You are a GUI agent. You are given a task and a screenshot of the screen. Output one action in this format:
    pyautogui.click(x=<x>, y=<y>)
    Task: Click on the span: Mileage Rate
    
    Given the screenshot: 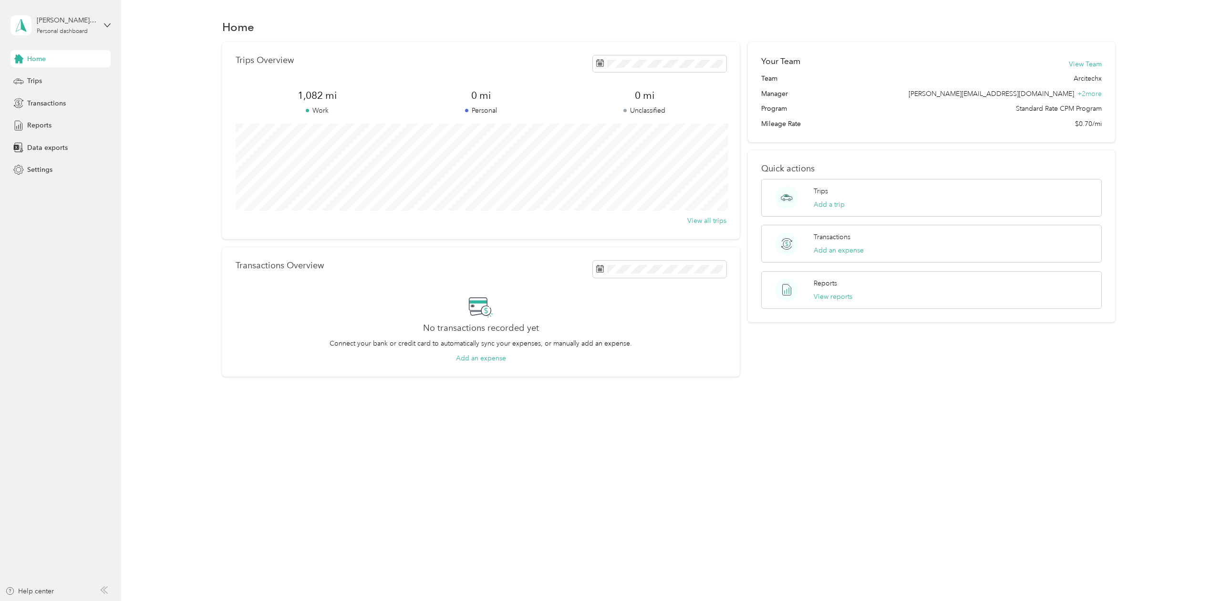 What is the action you would take?
    pyautogui.click(x=781, y=124)
    